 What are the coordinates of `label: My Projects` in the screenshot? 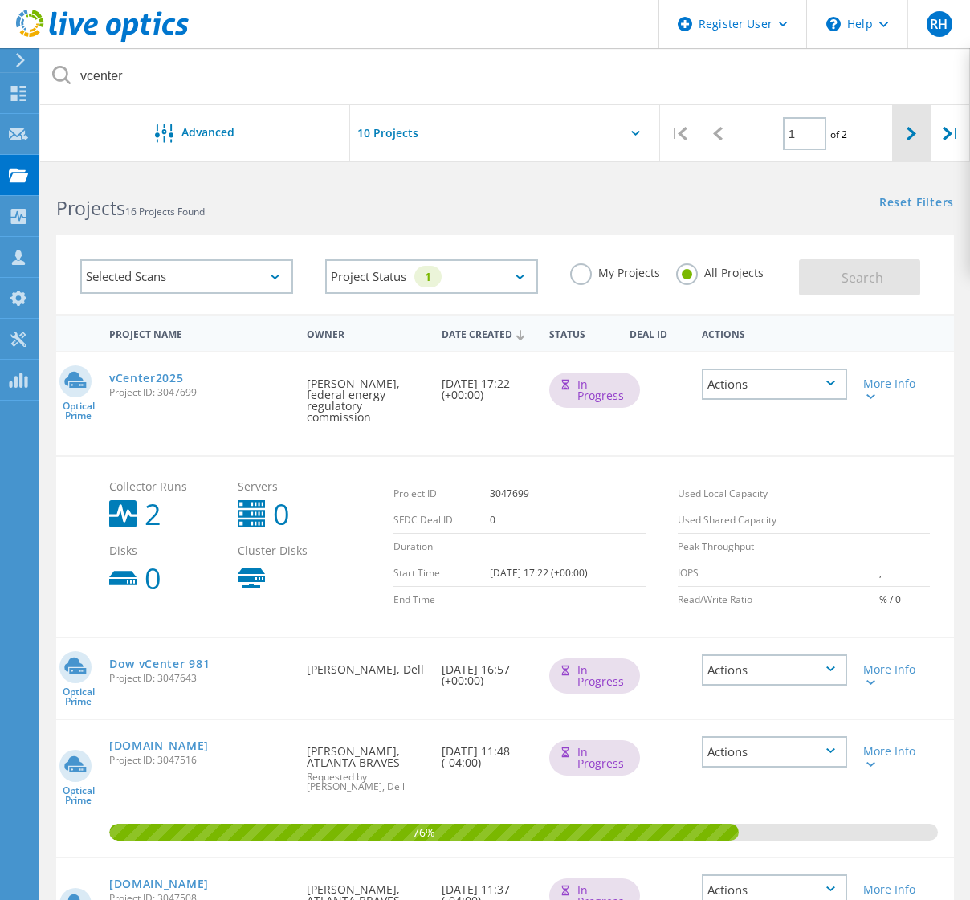 It's located at (615, 271).